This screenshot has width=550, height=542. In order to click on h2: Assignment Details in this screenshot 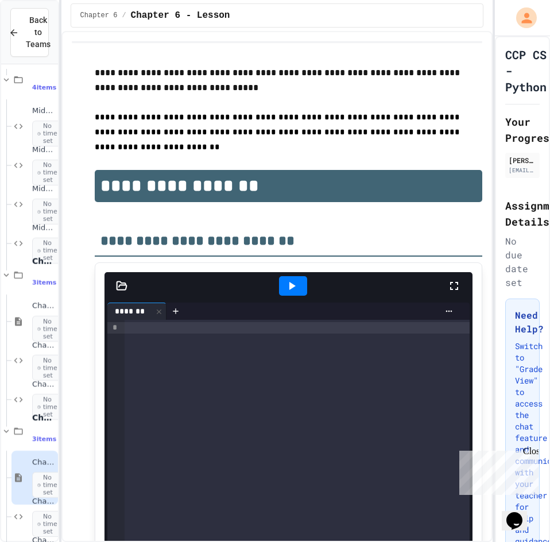, I will do `click(522, 213)`.